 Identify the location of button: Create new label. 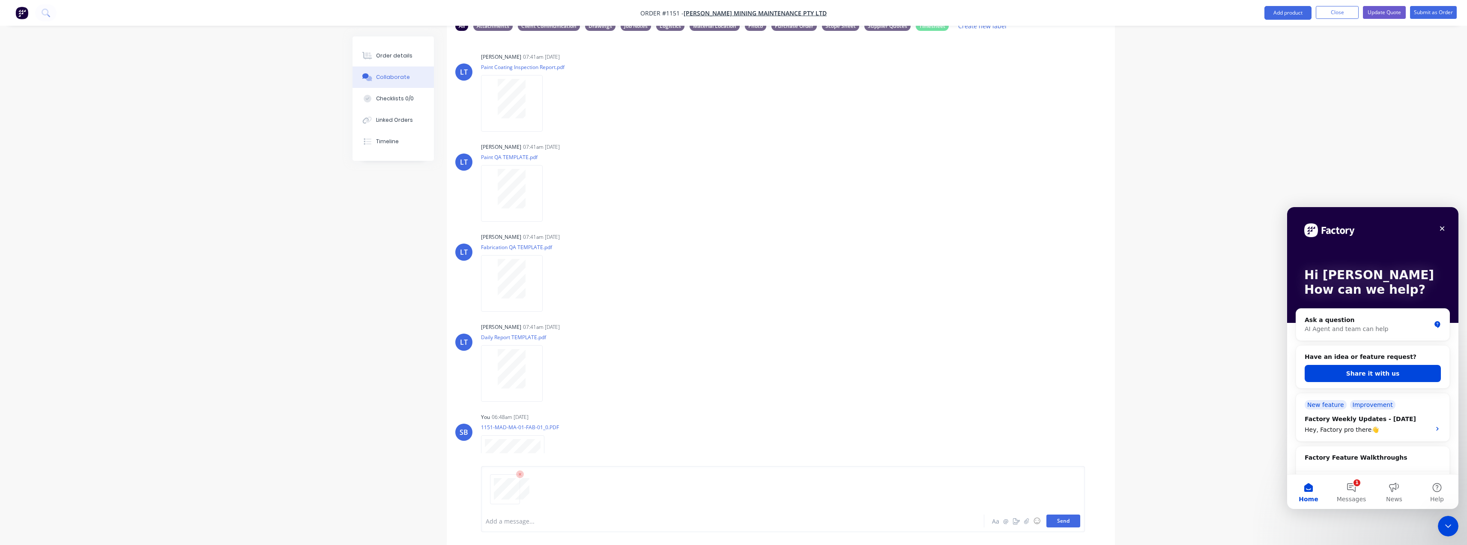
(983, 26).